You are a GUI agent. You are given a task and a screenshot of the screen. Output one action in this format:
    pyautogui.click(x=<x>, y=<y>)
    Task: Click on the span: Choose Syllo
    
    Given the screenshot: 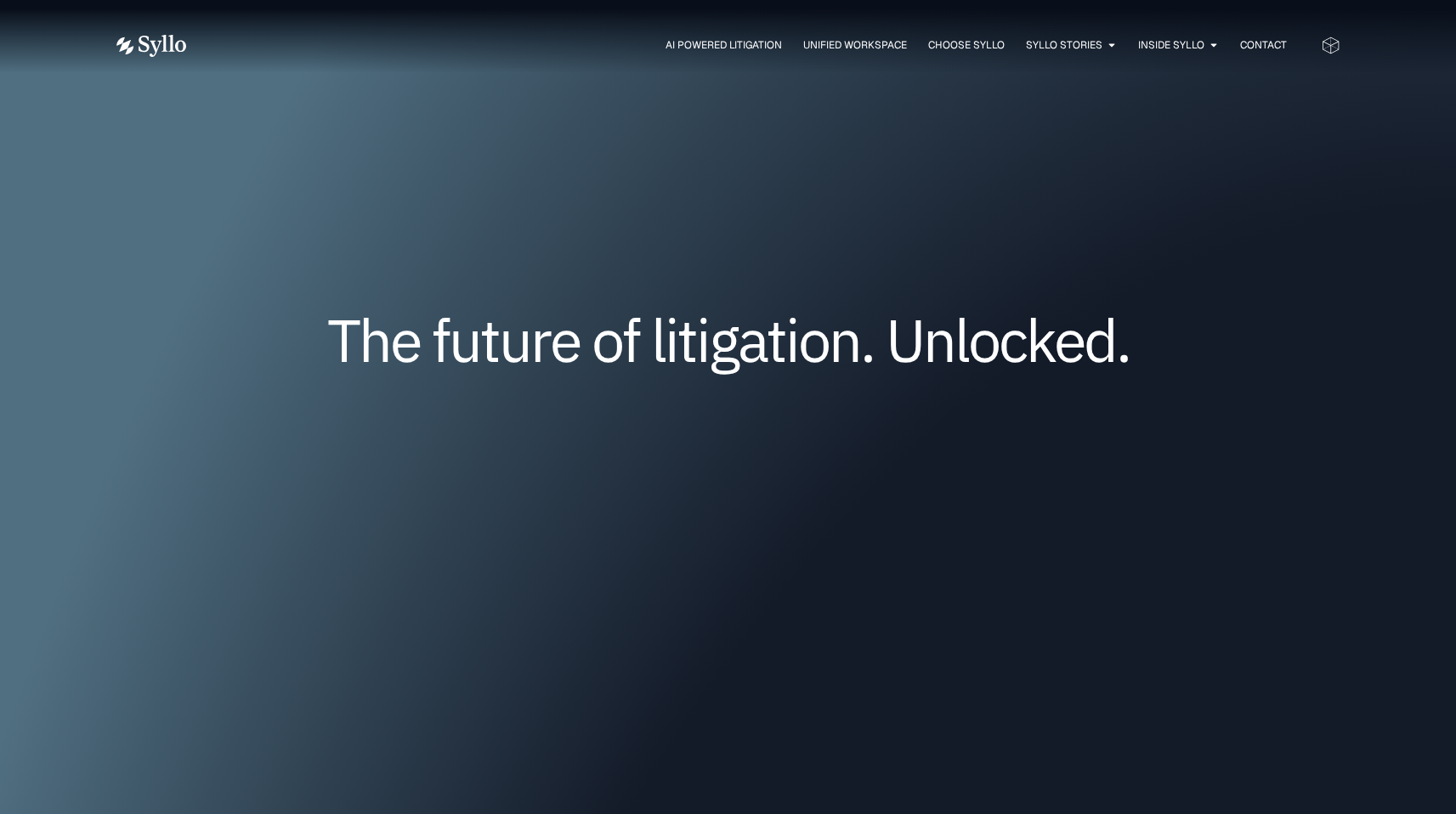 What is the action you would take?
    pyautogui.click(x=966, y=45)
    